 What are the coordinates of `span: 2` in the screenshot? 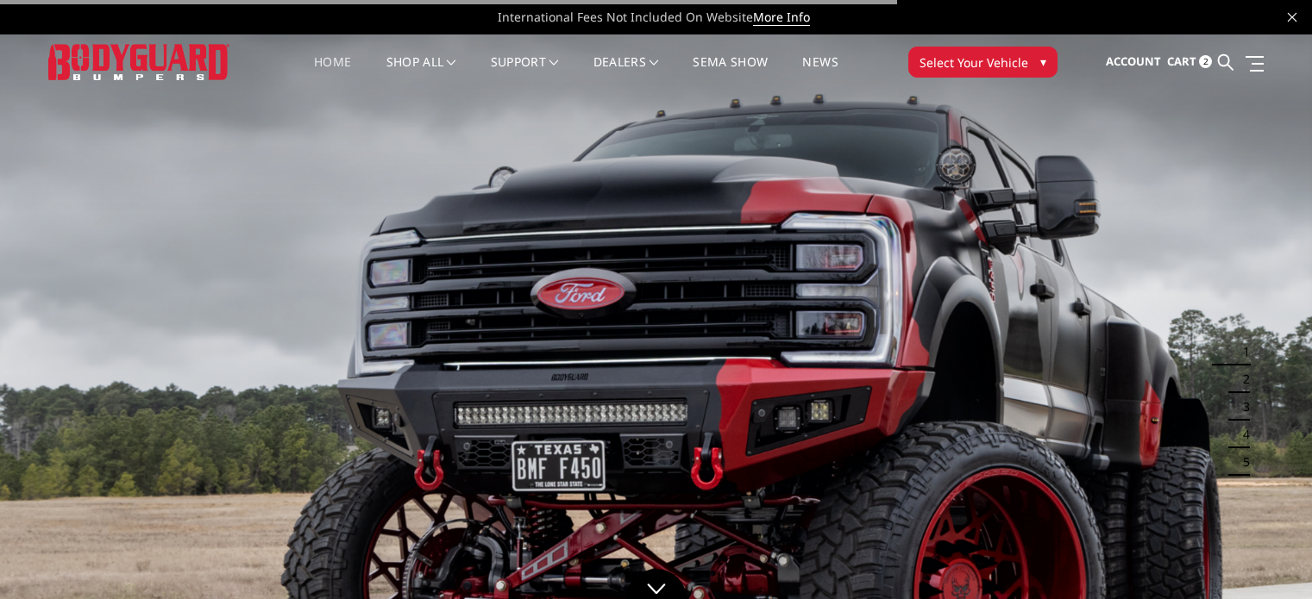 It's located at (1205, 61).